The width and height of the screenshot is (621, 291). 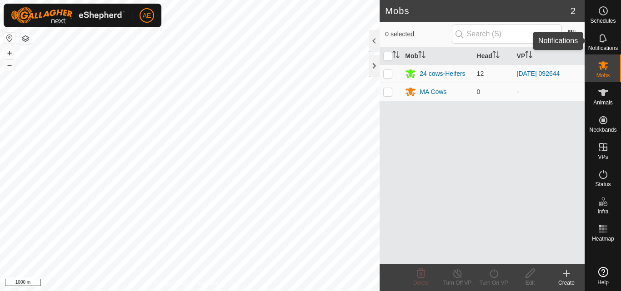 I want to click on span: Infra, so click(x=603, y=212).